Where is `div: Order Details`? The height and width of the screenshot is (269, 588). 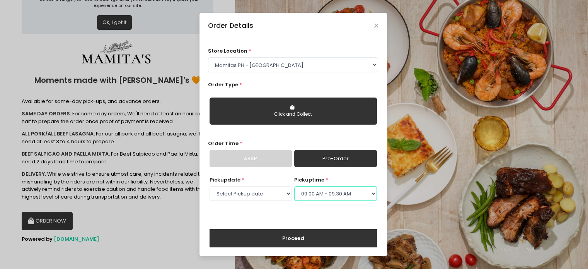 div: Order Details is located at coordinates (230, 26).